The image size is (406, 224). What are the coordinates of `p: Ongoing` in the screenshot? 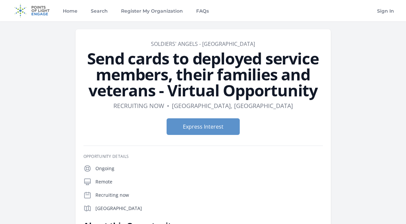 It's located at (209, 168).